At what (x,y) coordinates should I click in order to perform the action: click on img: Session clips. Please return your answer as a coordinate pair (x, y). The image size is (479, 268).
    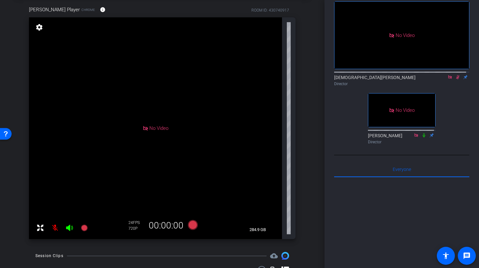
    Looking at the image, I should click on (285, 256).